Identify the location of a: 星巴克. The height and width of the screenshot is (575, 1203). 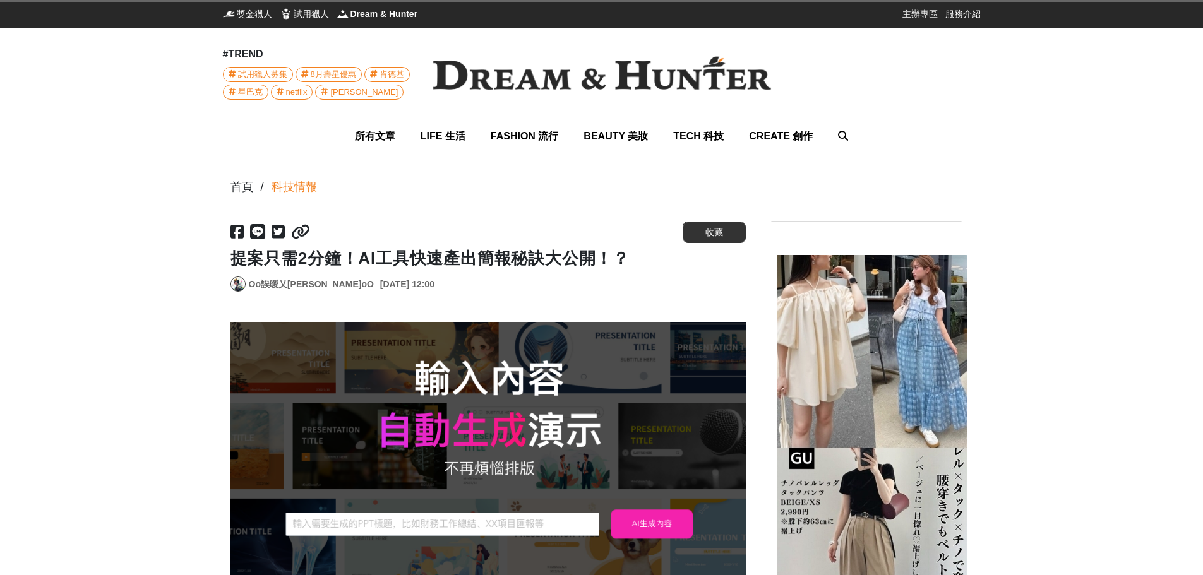
(246, 92).